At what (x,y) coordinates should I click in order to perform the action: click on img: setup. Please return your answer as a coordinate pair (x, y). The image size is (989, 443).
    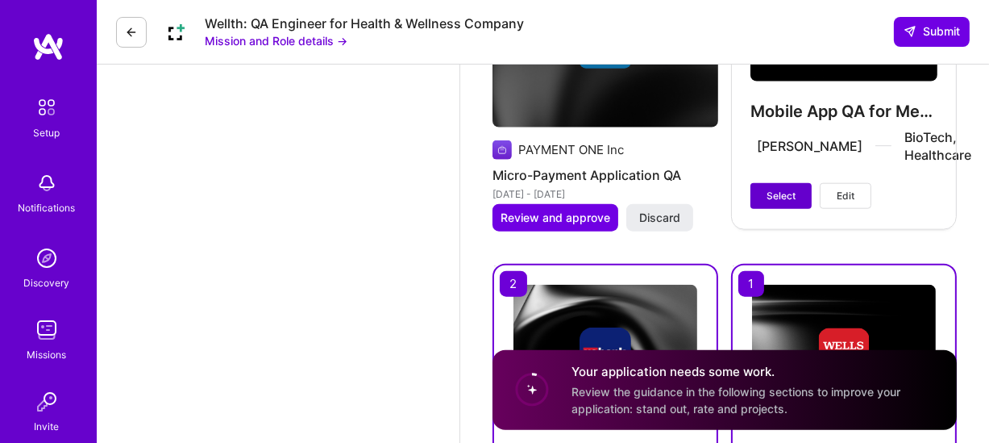
    Looking at the image, I should click on (47, 107).